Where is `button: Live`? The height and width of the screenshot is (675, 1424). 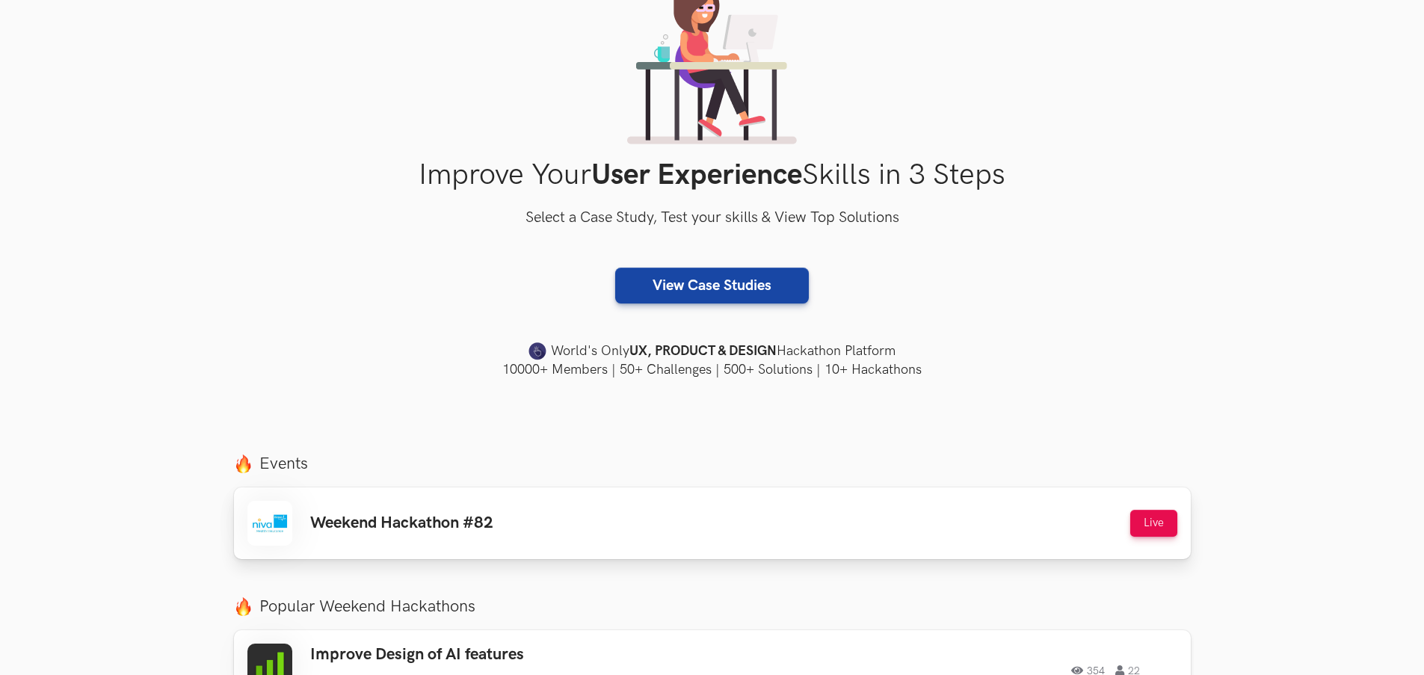
button: Live is located at coordinates (1153, 523).